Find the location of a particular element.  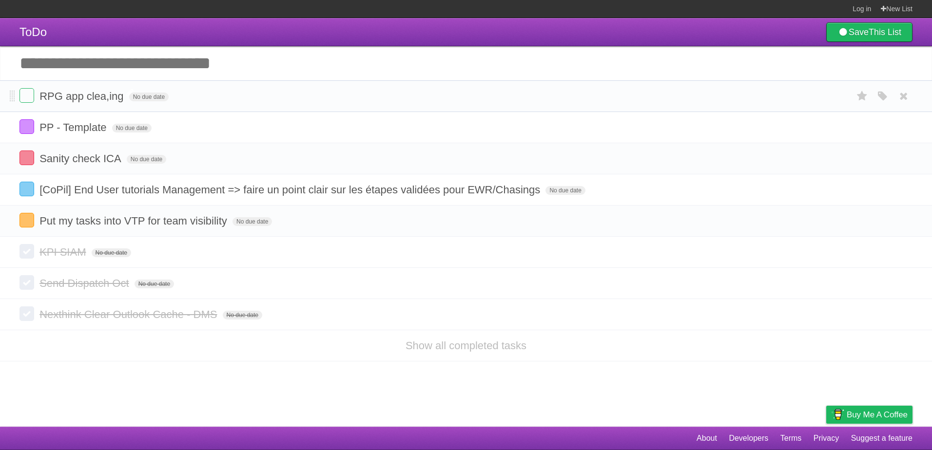

a: About is located at coordinates (707, 439).